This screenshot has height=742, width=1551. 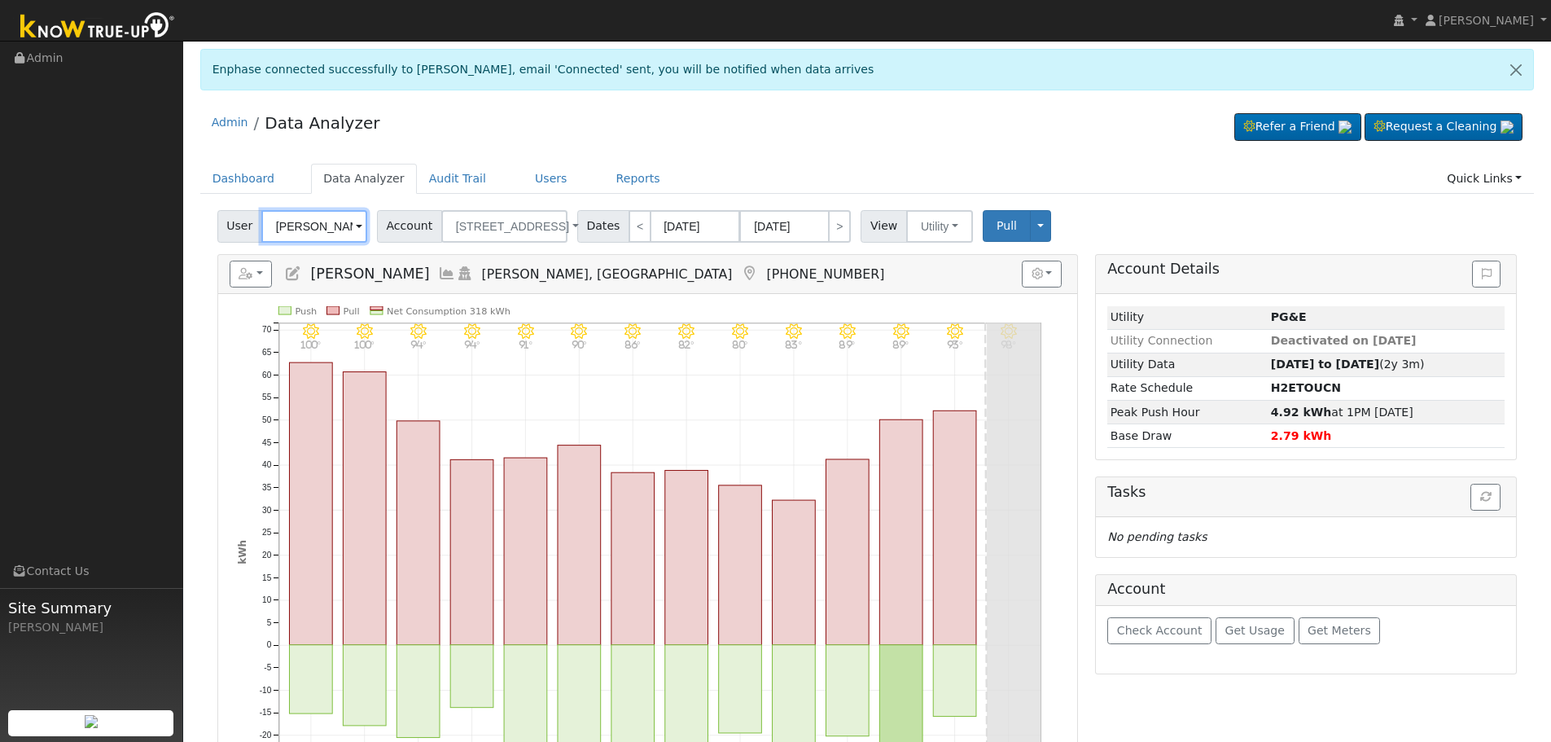 What do you see at coordinates (314, 226) in the screenshot?
I see `input: Select a User` at bounding box center [314, 226].